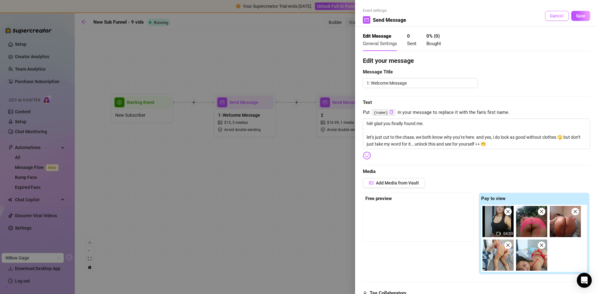 Image resolution: width=598 pixels, height=294 pixels. Describe the element at coordinates (420, 83) in the screenshot. I see `textarea: 1: Welcome Message` at that location.